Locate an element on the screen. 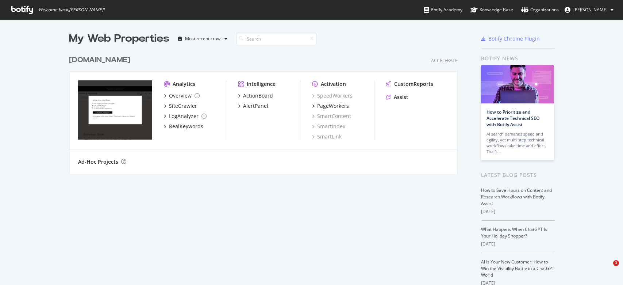 The height and width of the screenshot is (285, 623). div: Botify news is located at coordinates (517, 58).